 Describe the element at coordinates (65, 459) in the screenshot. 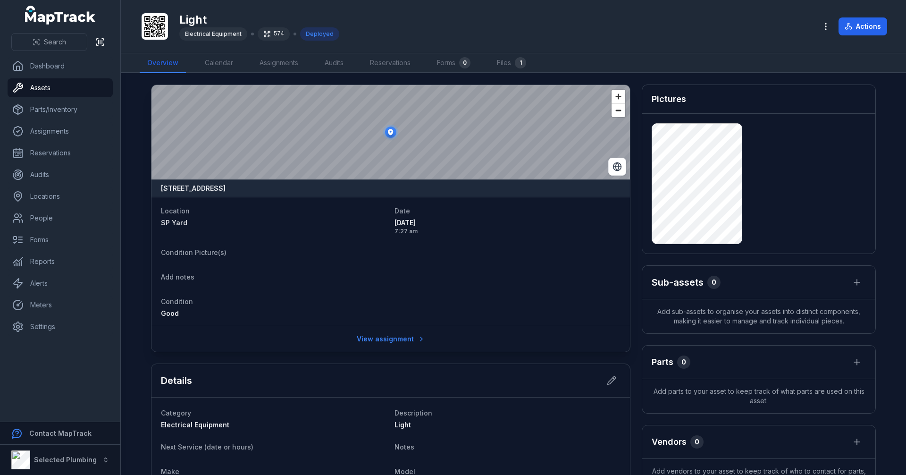

I see `strong: Selected Plumbing` at that location.